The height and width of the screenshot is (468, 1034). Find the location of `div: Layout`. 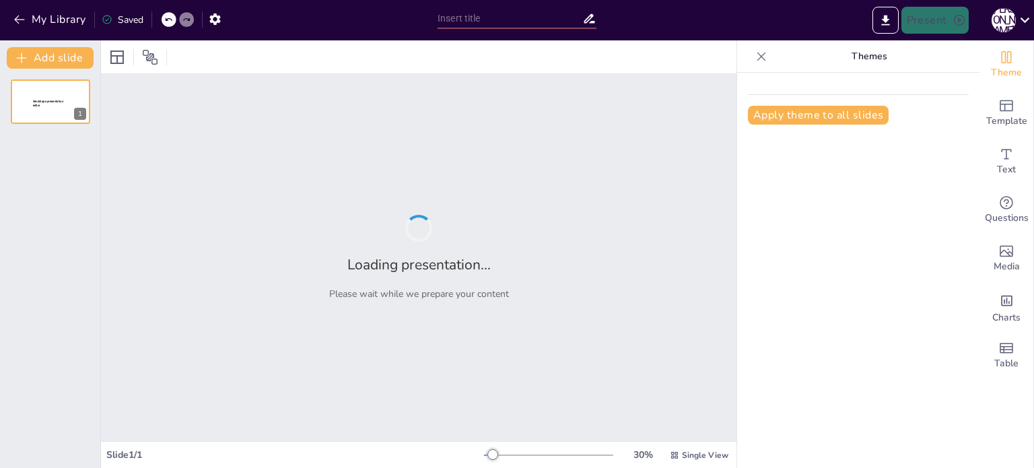

div: Layout is located at coordinates (117, 57).